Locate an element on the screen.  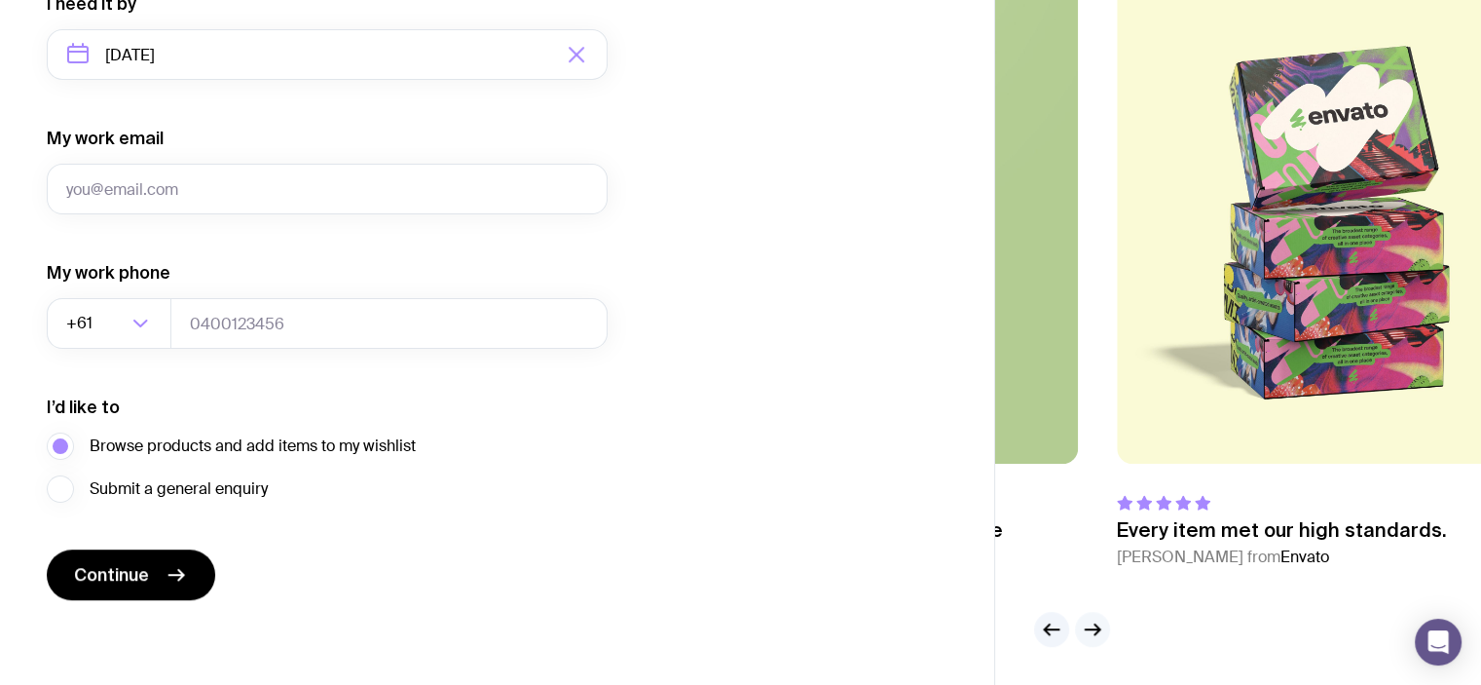
span: Continue is located at coordinates (111, 575).